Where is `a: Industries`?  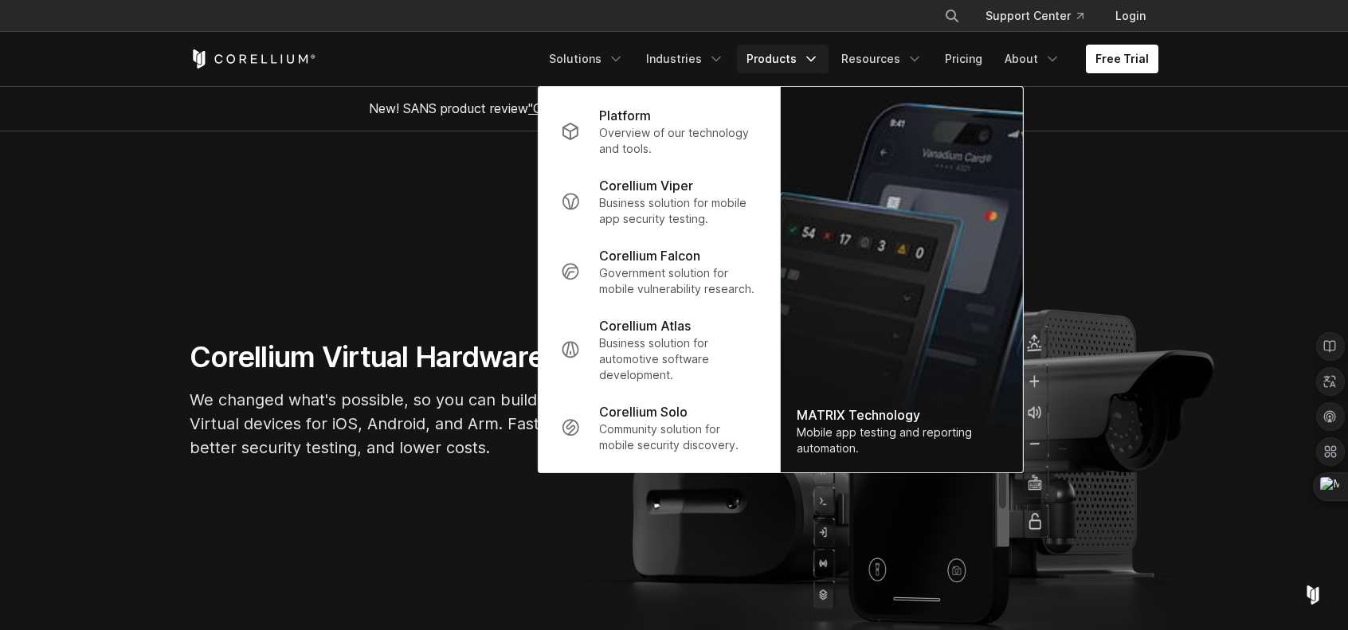 a: Industries is located at coordinates (685, 59).